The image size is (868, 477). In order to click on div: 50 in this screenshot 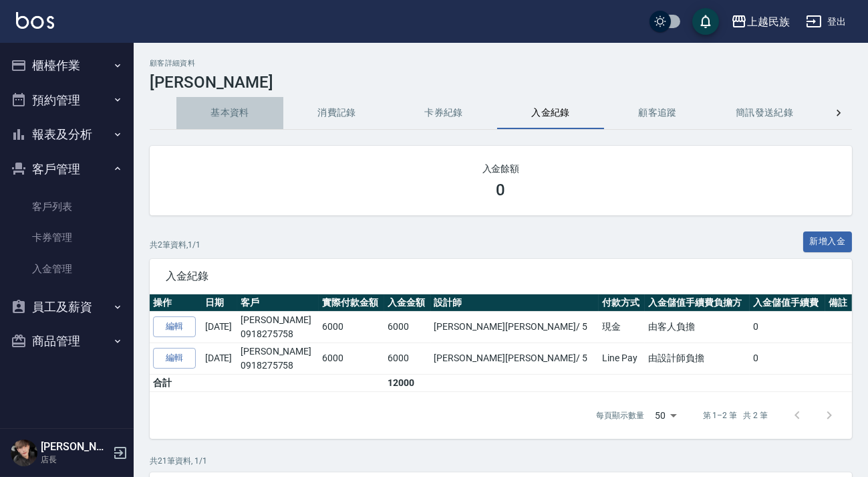, I will do `click(666, 415)`.